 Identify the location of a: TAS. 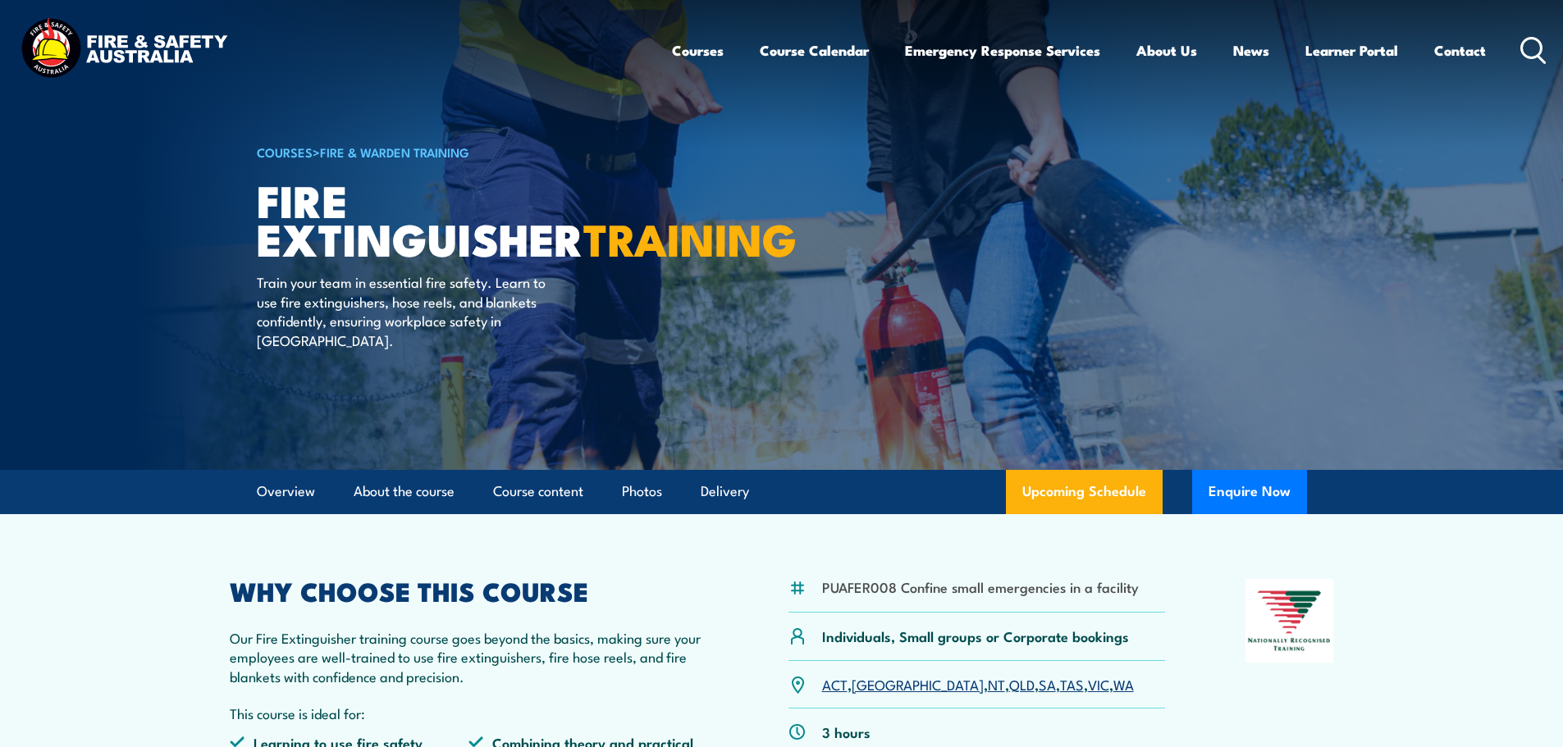
(1072, 684).